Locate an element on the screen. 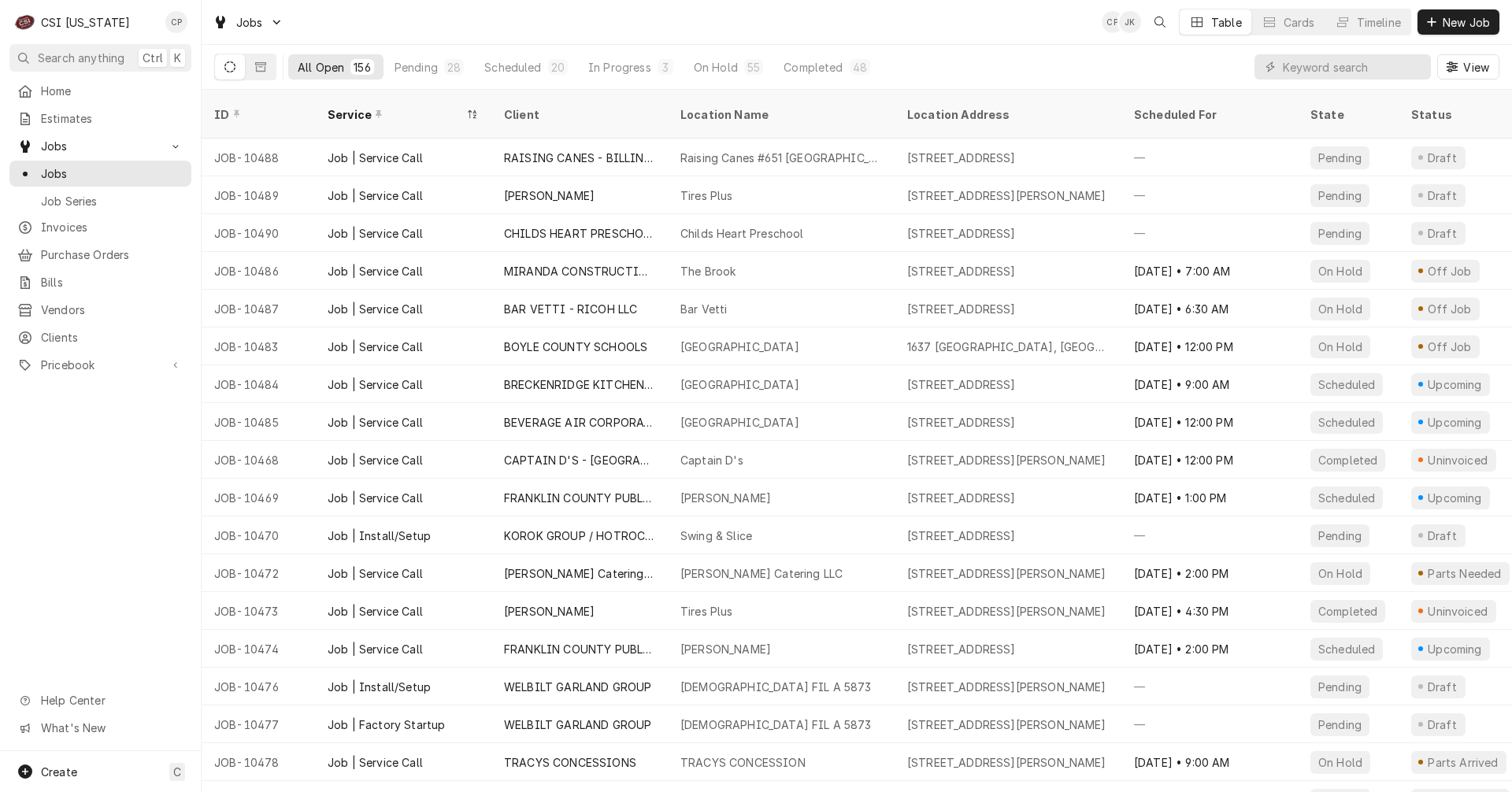 This screenshot has width=1512, height=792. div: Job | Install/Setup is located at coordinates (379, 687).